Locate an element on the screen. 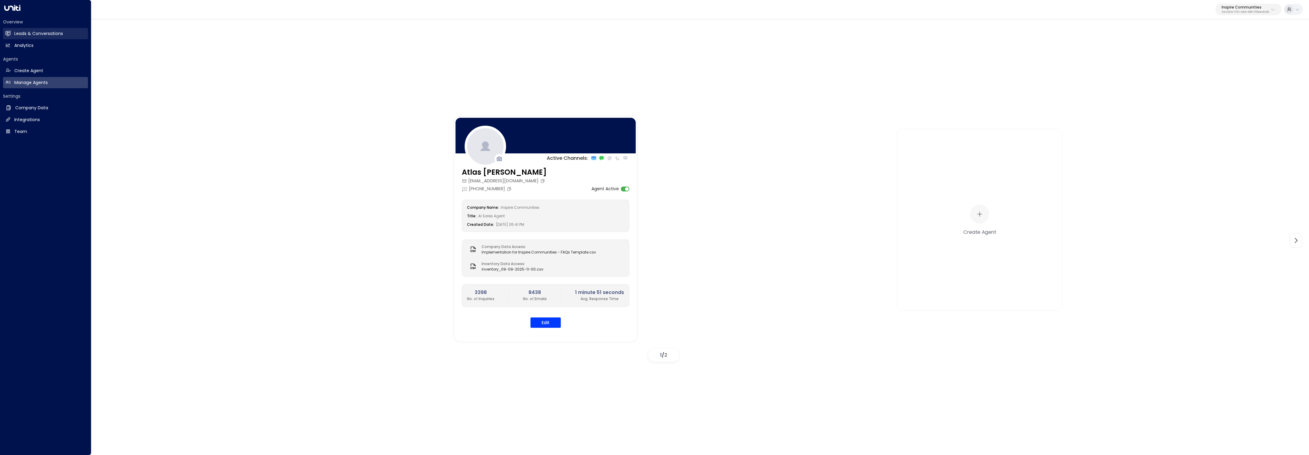 The image size is (1309, 455). h2: Integrations is located at coordinates (27, 120).